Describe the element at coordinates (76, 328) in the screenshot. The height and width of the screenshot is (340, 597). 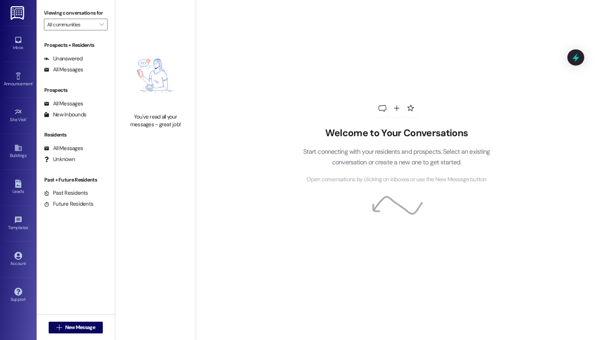
I see `button: New Message` at that location.